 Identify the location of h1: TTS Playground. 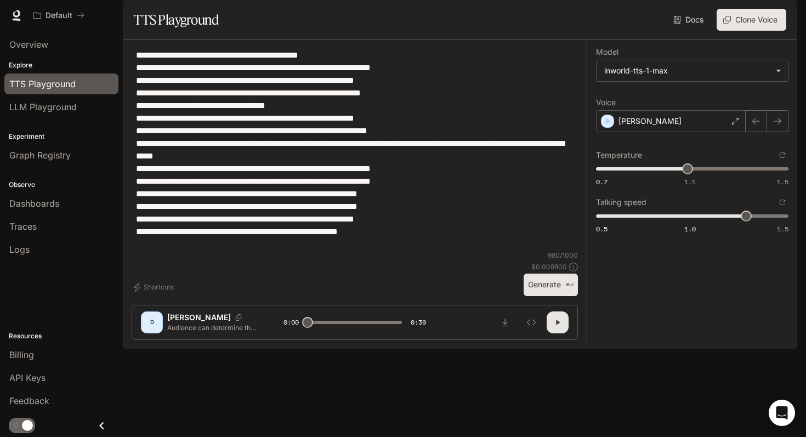
(176, 20).